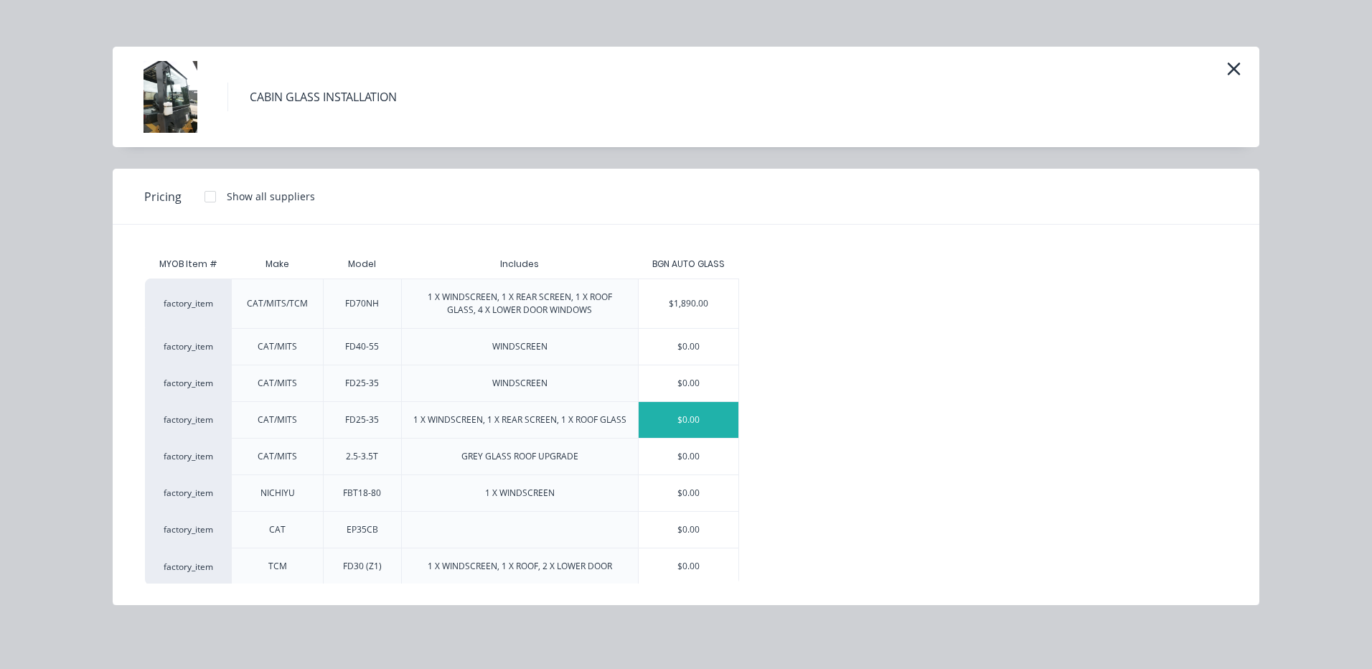 Image resolution: width=1372 pixels, height=669 pixels. Describe the element at coordinates (688, 264) in the screenshot. I see `div: BGN AUTO GLASS` at that location.